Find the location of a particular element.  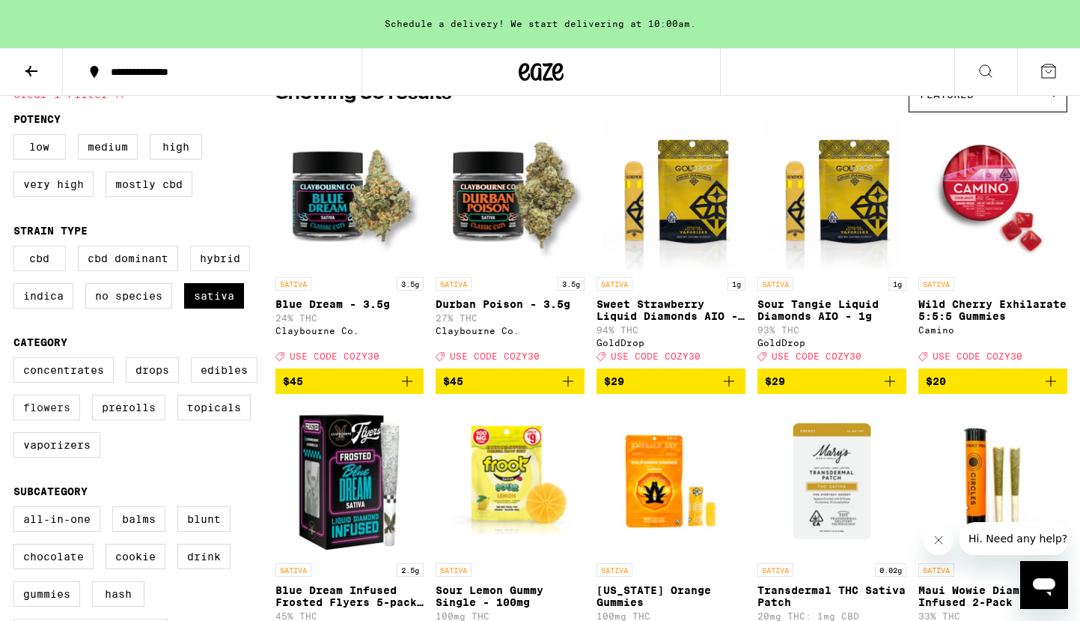

label: Topicals is located at coordinates (214, 407).